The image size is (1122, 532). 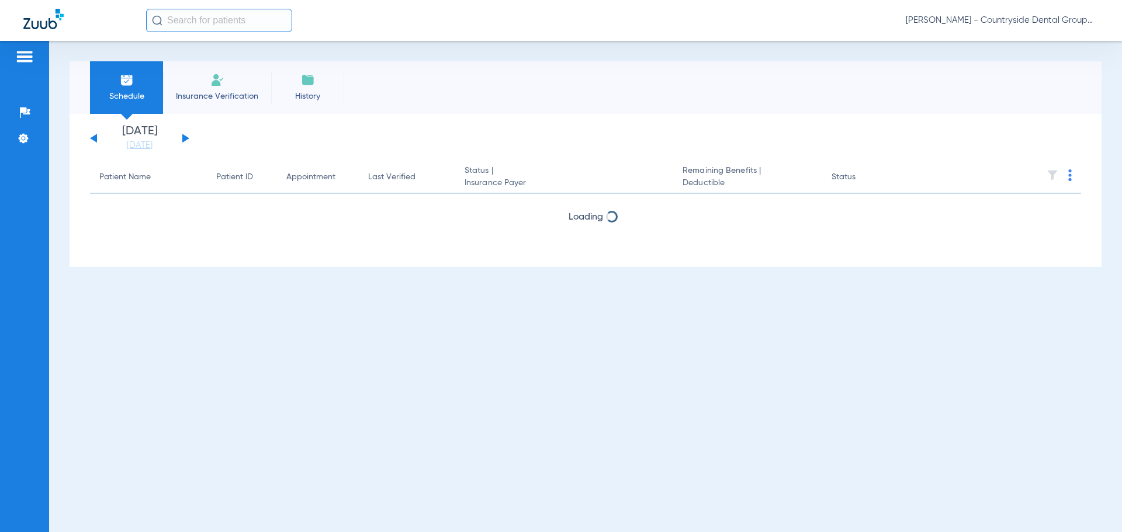 What do you see at coordinates (585, 217) in the screenshot?
I see `span: Loading` at bounding box center [585, 217].